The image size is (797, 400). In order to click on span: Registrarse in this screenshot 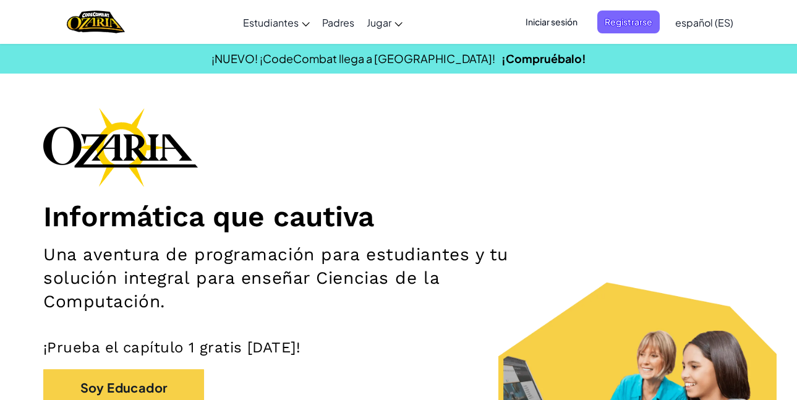, I will do `click(628, 22)`.